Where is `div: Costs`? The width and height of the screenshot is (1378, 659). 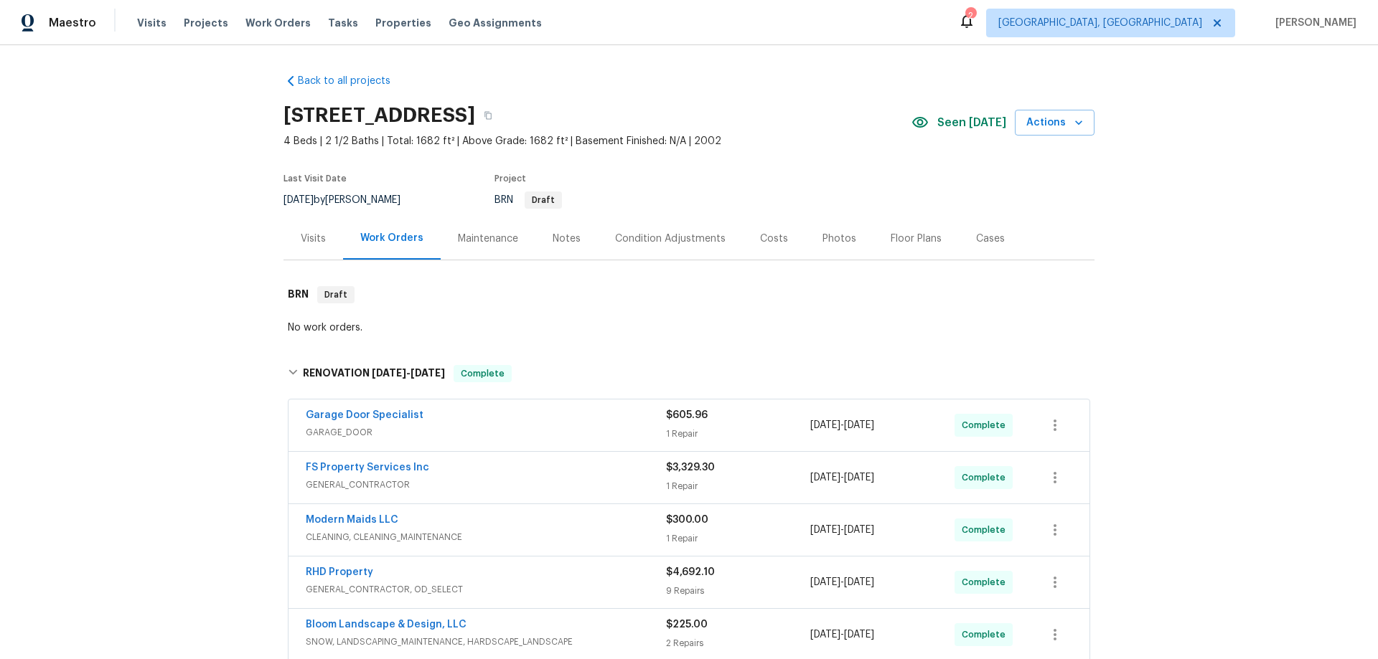
div: Costs is located at coordinates (774, 239).